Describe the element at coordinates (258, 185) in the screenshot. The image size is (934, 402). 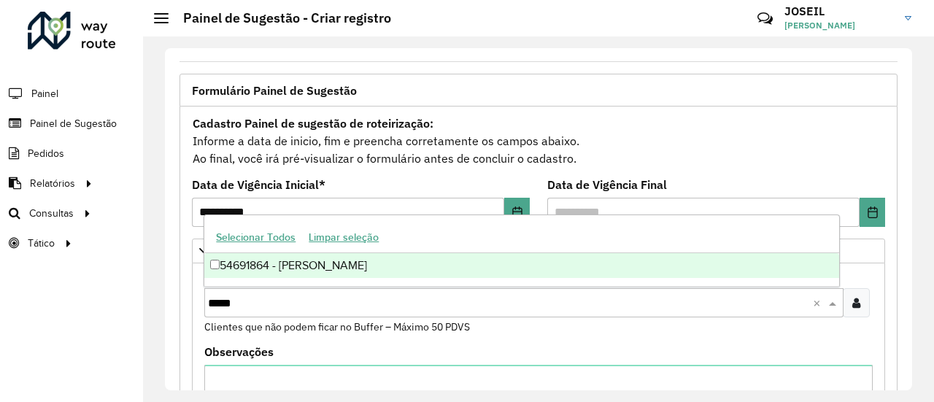
I see `label: Data de Vigência Inicial` at that location.